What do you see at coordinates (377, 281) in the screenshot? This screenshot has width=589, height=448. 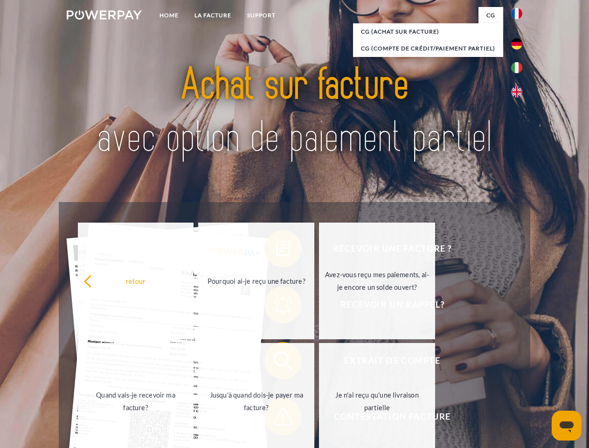 I see `a: Avez-vous reçu mes paiements, ai-je encore un solde ouvert?` at bounding box center [377, 281].